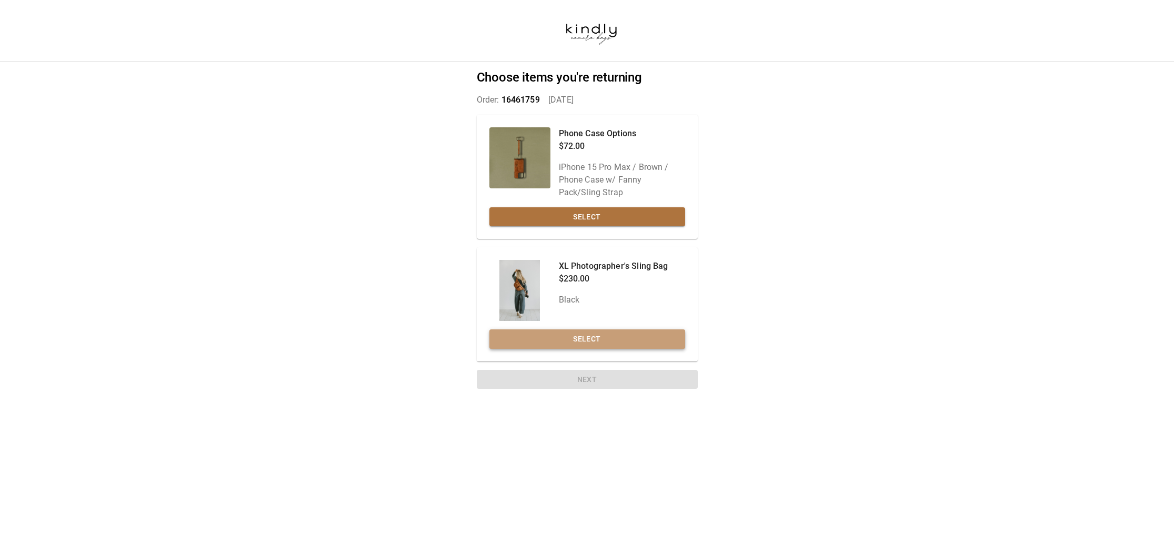  I want to click on p: Black, so click(614, 300).